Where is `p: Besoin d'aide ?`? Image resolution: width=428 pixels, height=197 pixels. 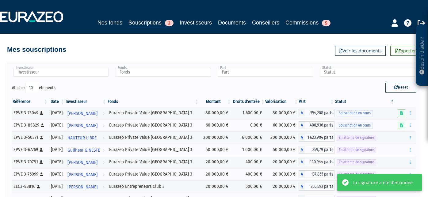
p: Besoin d'aide ? is located at coordinates (422, 55).